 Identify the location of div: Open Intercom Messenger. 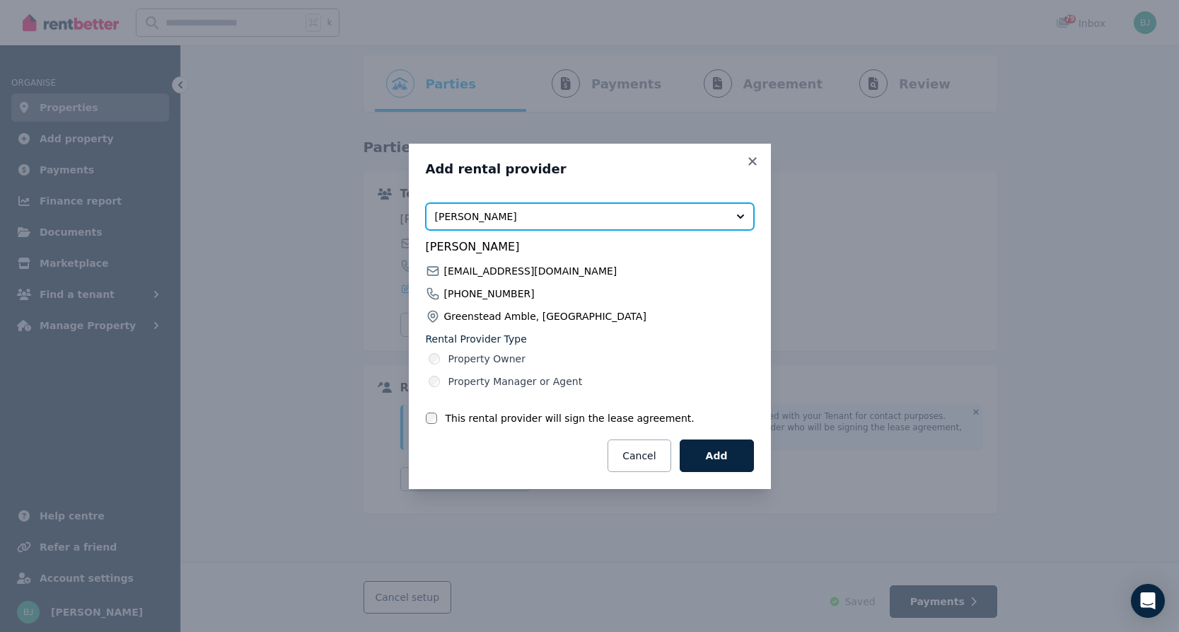
(1148, 600).